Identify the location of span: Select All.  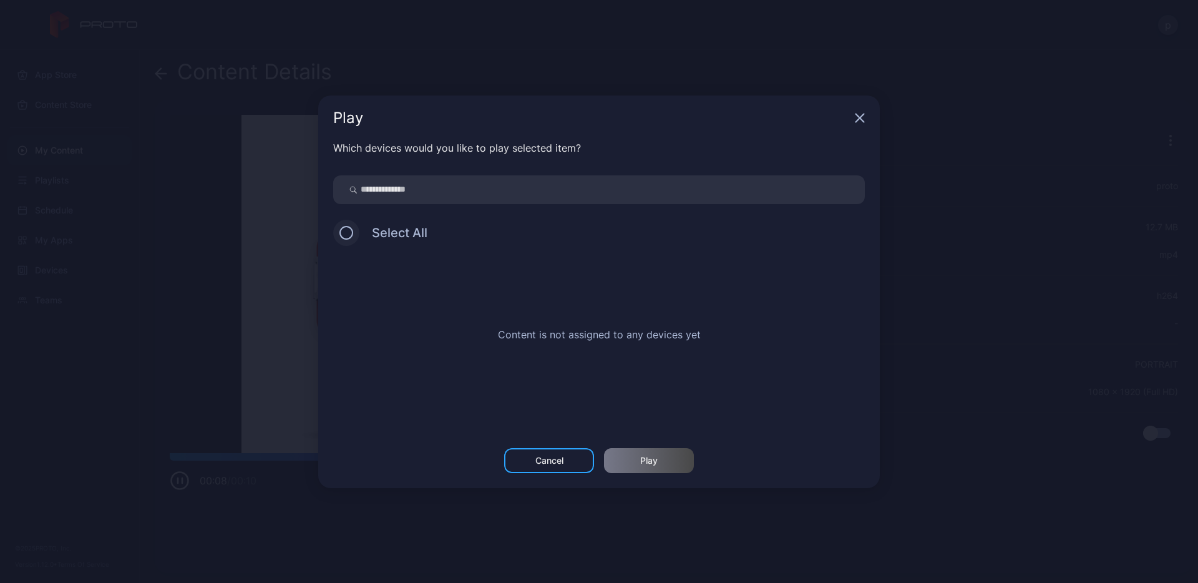
(393, 233).